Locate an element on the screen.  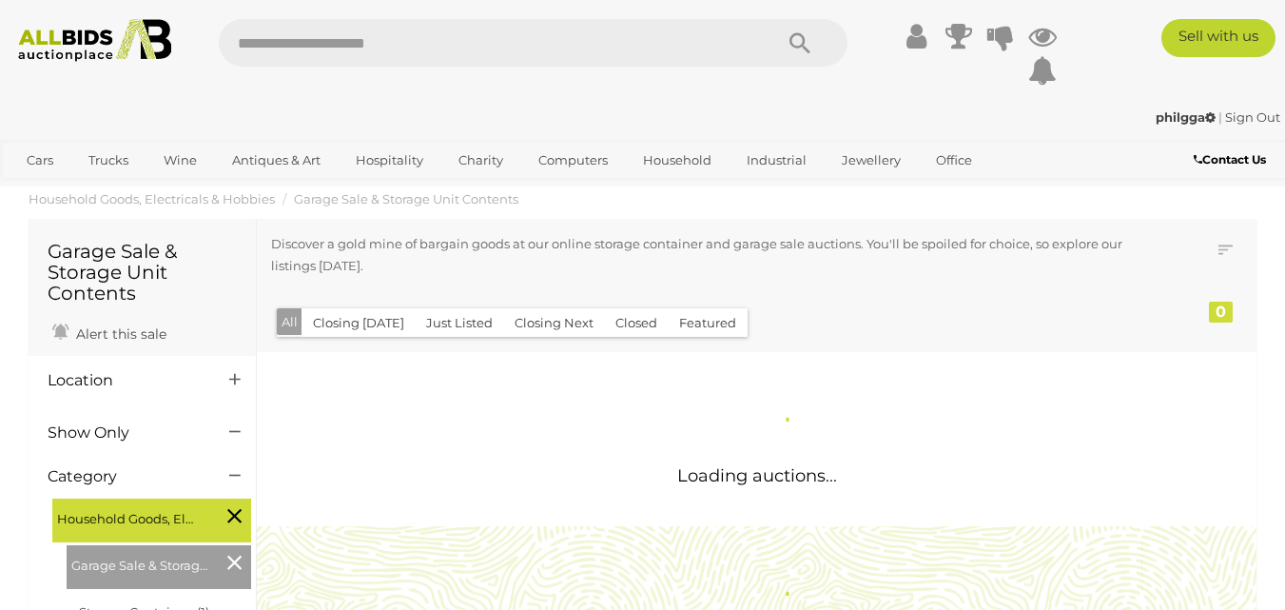
a: Household is located at coordinates (677, 160).